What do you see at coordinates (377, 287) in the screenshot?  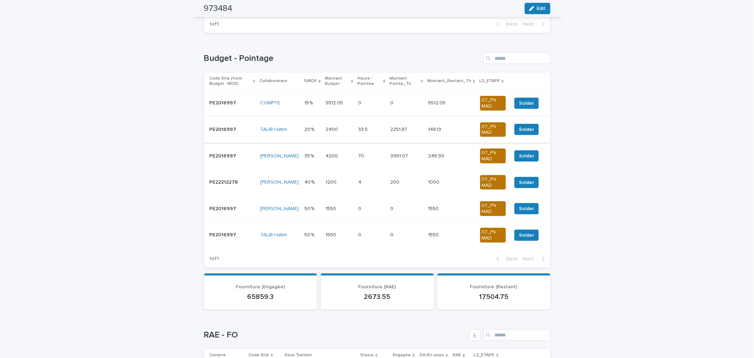 I see `span: Fourniture (RAE)` at bounding box center [377, 287].